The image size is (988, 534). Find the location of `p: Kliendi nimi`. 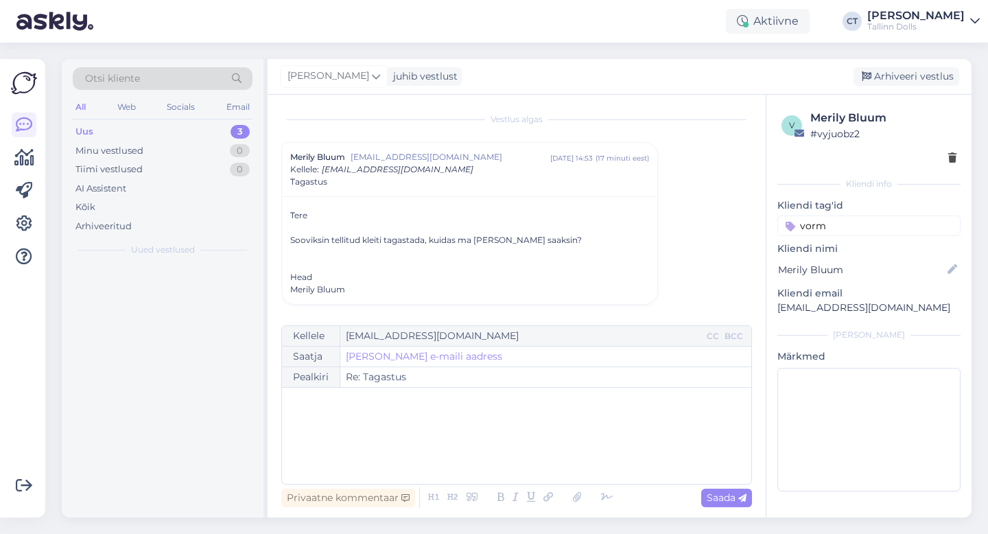

p: Kliendi nimi is located at coordinates (869, 248).